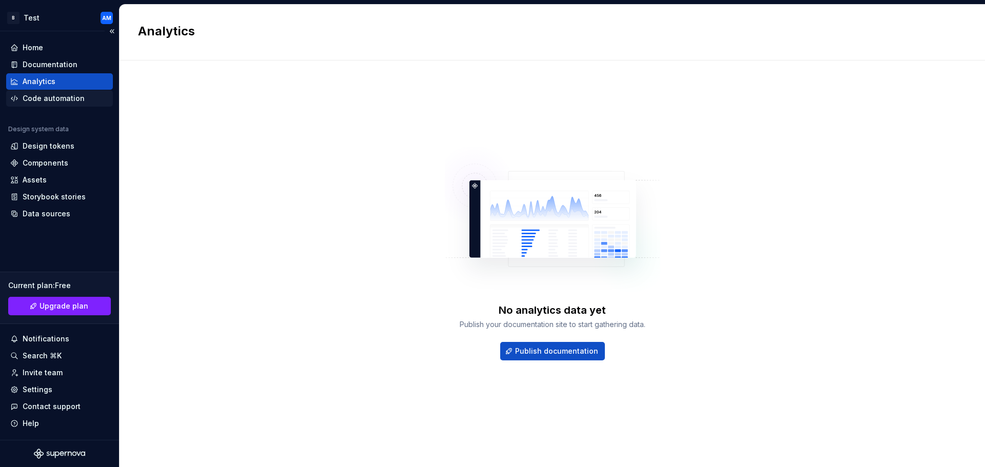  What do you see at coordinates (60, 390) in the screenshot?
I see `a: Settings` at bounding box center [60, 390].